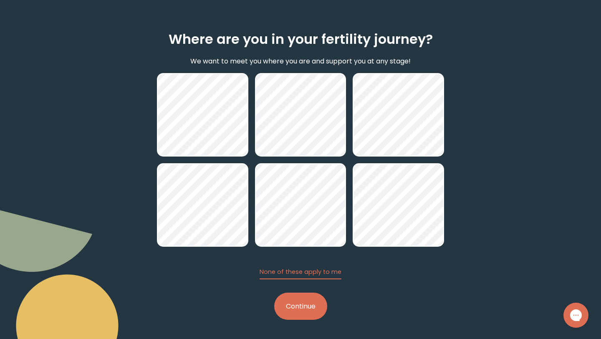  What do you see at coordinates (17, 15) in the screenshot?
I see `button: Gorgias live chat` at bounding box center [17, 15].